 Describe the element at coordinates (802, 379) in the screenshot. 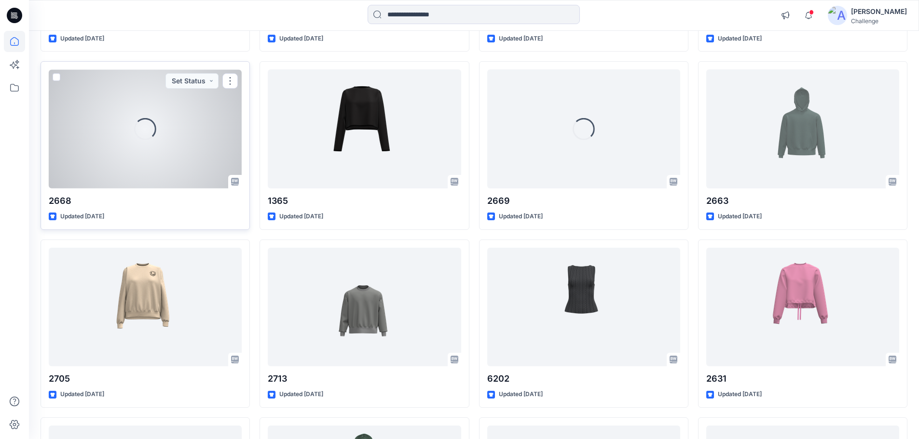

I see `p: 2631` at that location.